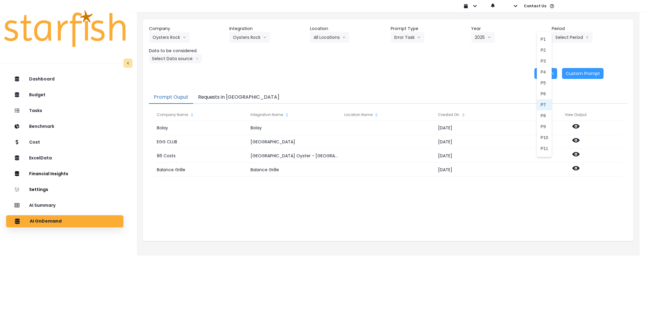  Describe the element at coordinates (65, 79) in the screenshot. I see `button: Dashboard` at that location.